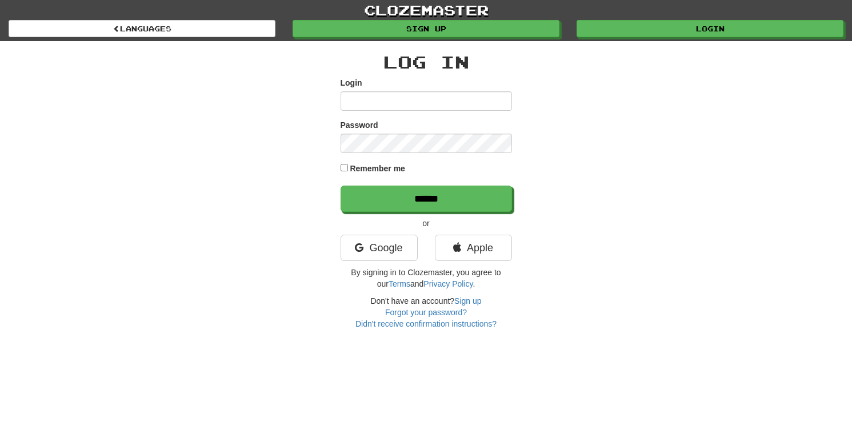  What do you see at coordinates (142, 29) in the screenshot?
I see `a: Languages` at bounding box center [142, 29].